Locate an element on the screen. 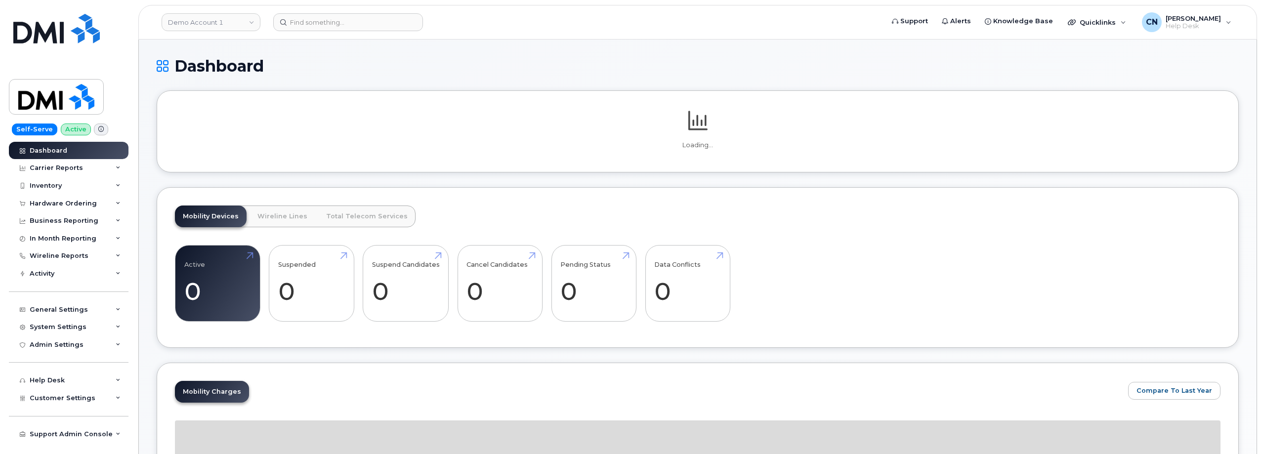  h1: Dashboard is located at coordinates (698, 66).